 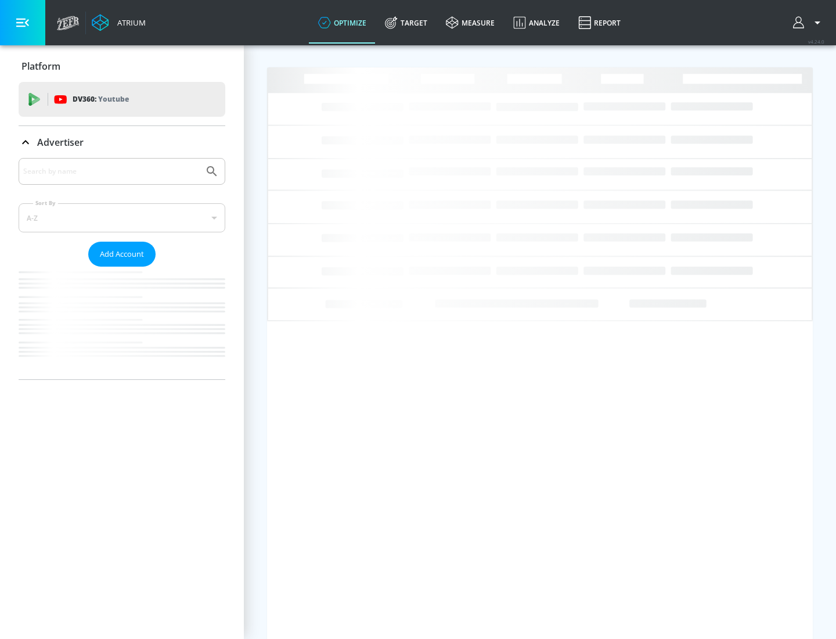 I want to click on label: Sort By, so click(x=45, y=203).